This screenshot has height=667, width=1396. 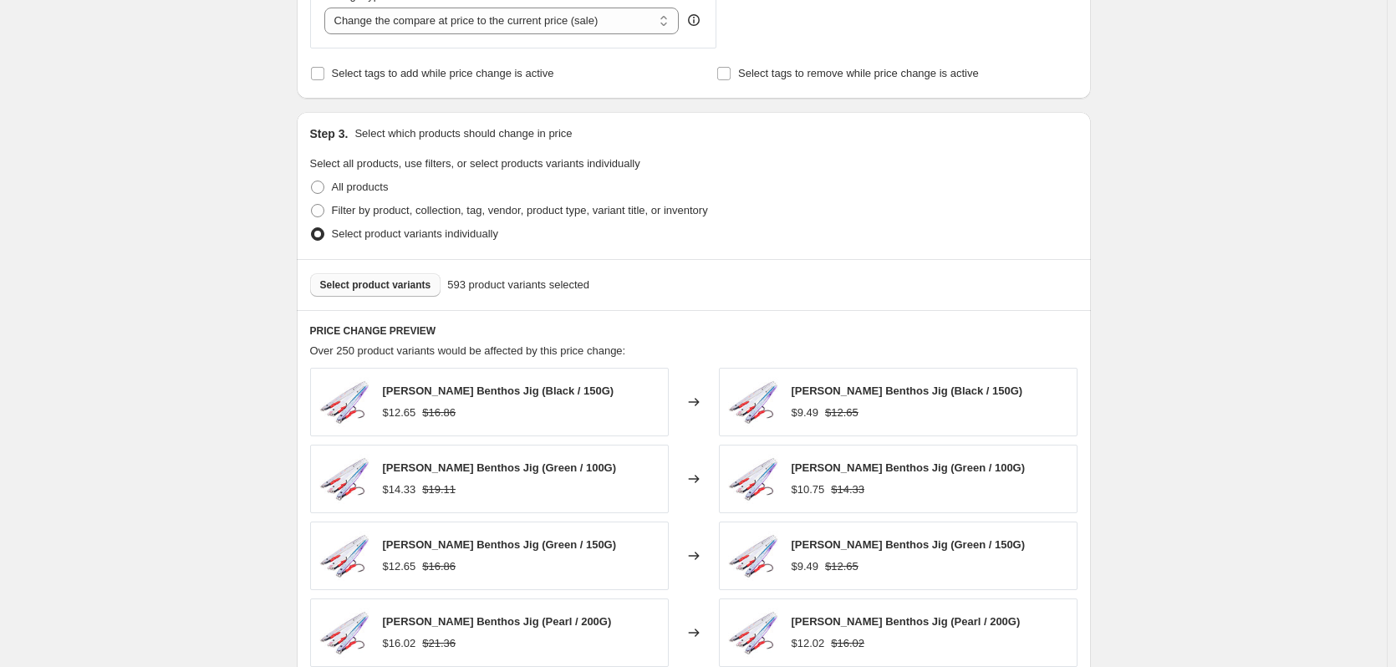 I want to click on strike: $14.33, so click(x=848, y=490).